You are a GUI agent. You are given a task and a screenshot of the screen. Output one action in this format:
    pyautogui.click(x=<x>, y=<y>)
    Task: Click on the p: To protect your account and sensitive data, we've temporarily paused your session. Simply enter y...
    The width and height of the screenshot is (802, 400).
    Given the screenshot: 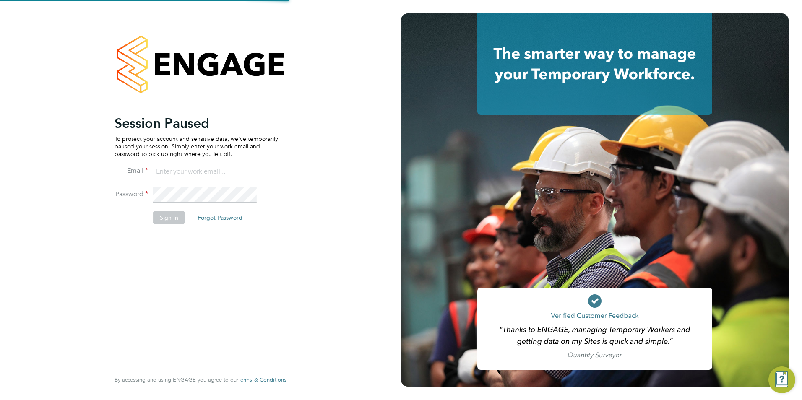 What is the action you would take?
    pyautogui.click(x=196, y=146)
    